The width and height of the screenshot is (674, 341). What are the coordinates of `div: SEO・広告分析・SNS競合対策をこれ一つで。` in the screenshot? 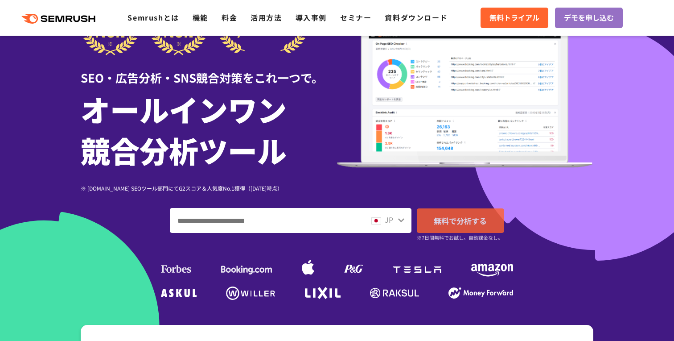 It's located at (209, 70).